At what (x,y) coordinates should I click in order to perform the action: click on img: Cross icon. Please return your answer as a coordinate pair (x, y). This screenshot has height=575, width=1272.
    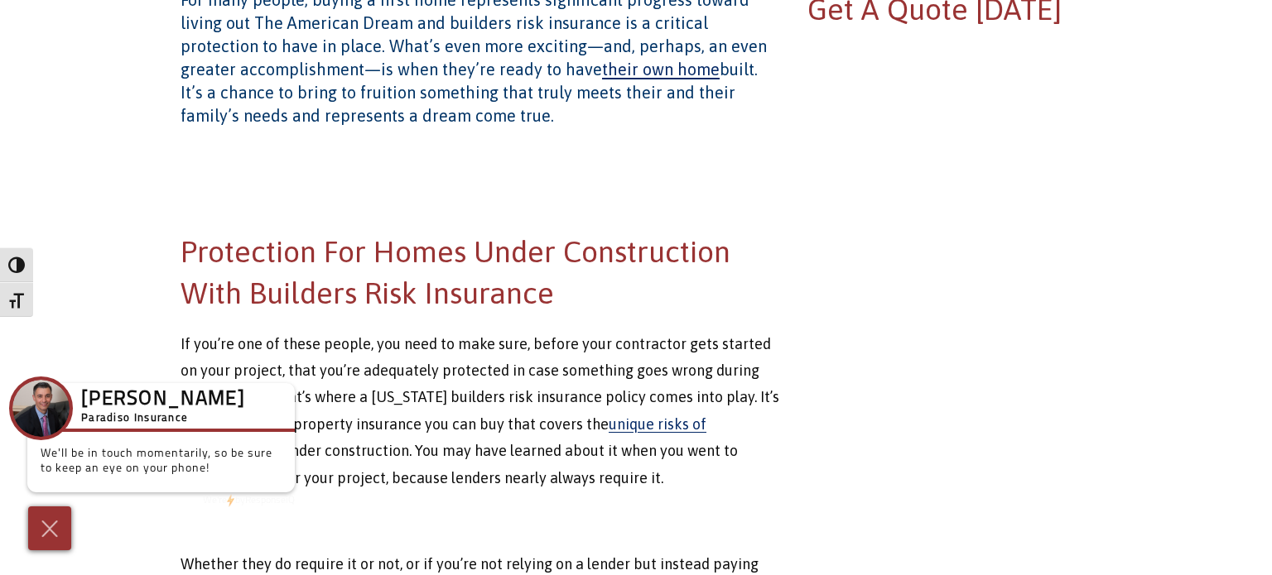
    Looking at the image, I should click on (50, 529).